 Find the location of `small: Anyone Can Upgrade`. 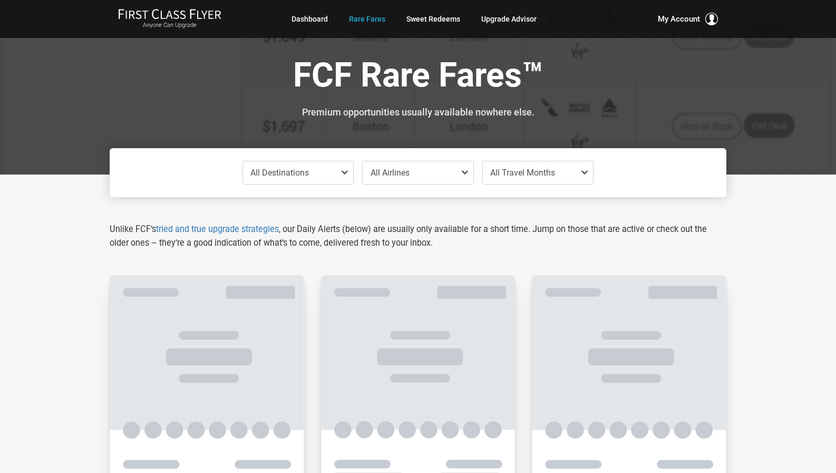

small: Anyone Can Upgrade is located at coordinates (170, 25).